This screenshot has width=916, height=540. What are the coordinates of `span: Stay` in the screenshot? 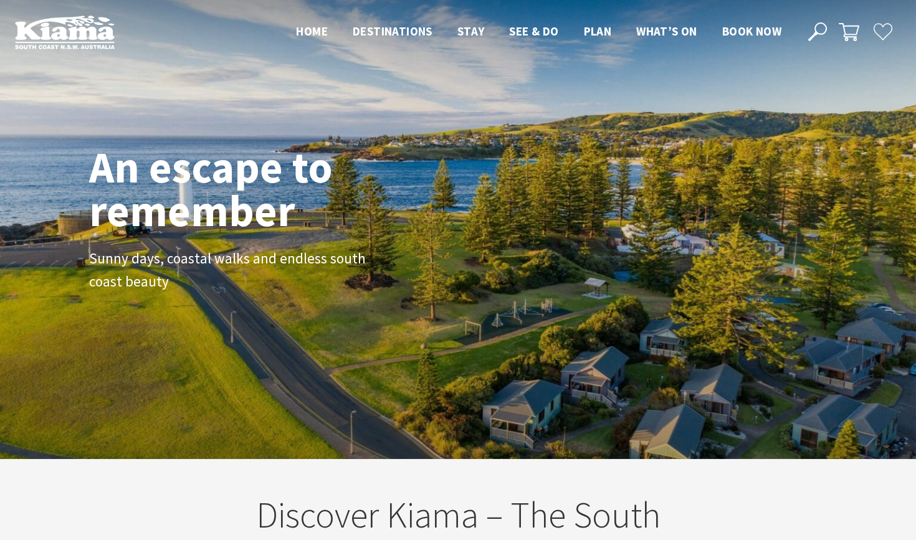 It's located at (471, 31).